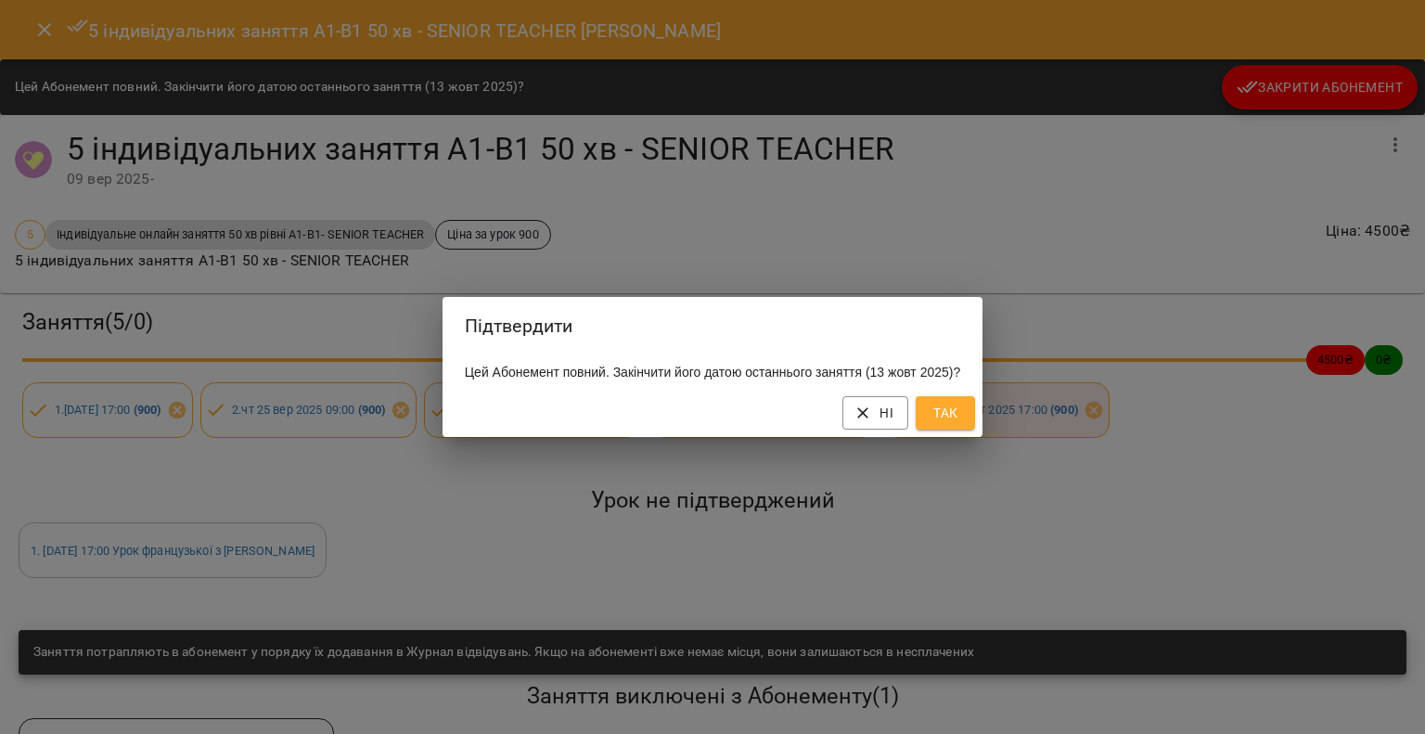 This screenshot has width=1425, height=734. Describe the element at coordinates (945, 413) in the screenshot. I see `button: Так` at that location.